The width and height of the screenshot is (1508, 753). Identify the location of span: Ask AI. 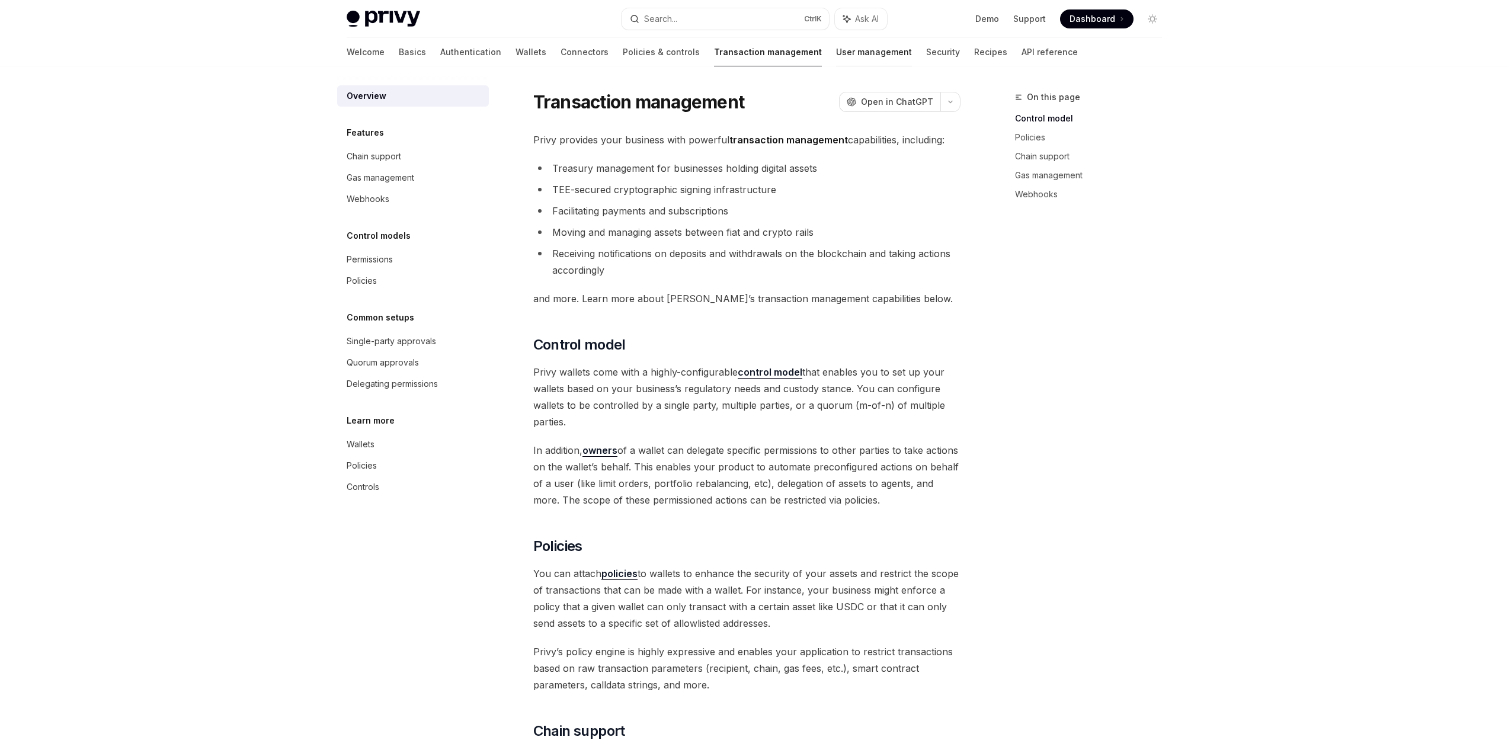
(867, 19).